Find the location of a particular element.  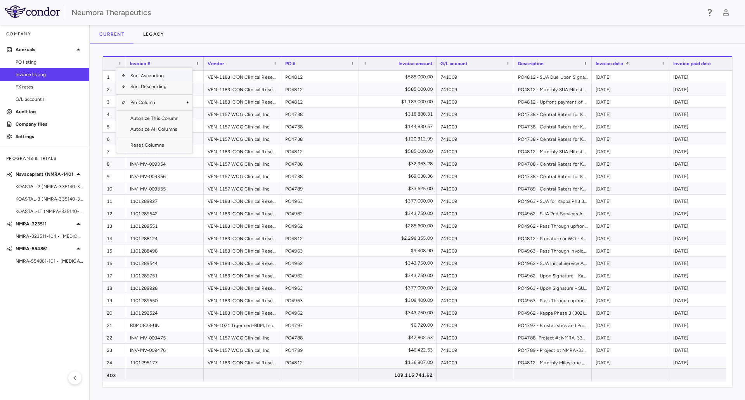

div: $318,888.31 is located at coordinates (399, 114).